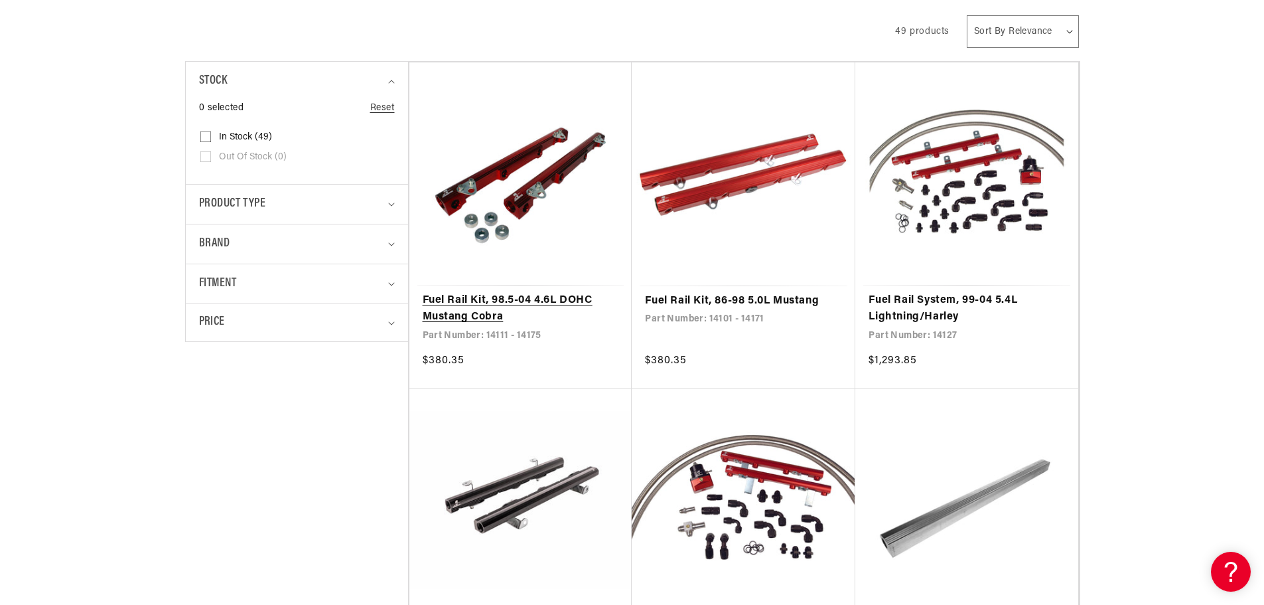 This screenshot has height=605, width=1264. I want to click on span: Price, so click(212, 322).